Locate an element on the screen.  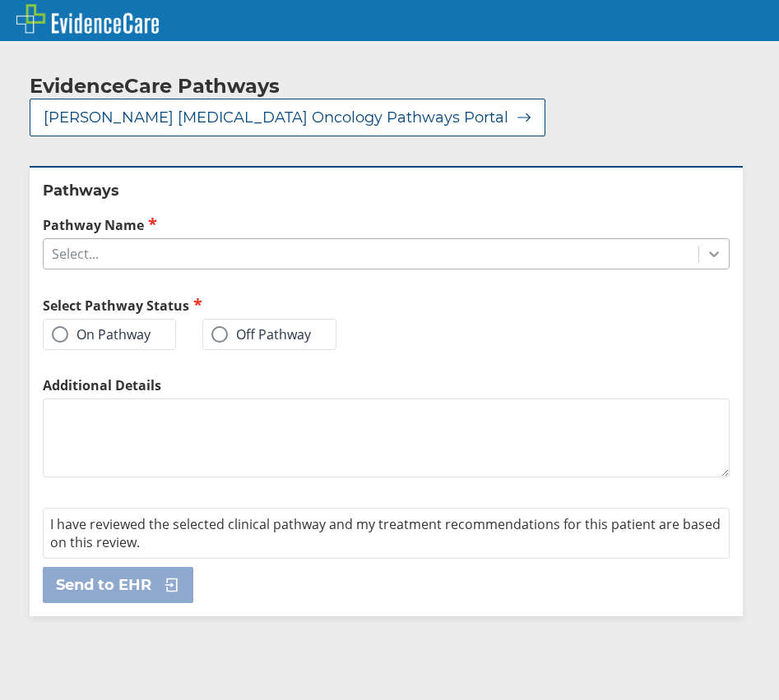
h2: EvidenceCare Pathways is located at coordinates (155, 86).